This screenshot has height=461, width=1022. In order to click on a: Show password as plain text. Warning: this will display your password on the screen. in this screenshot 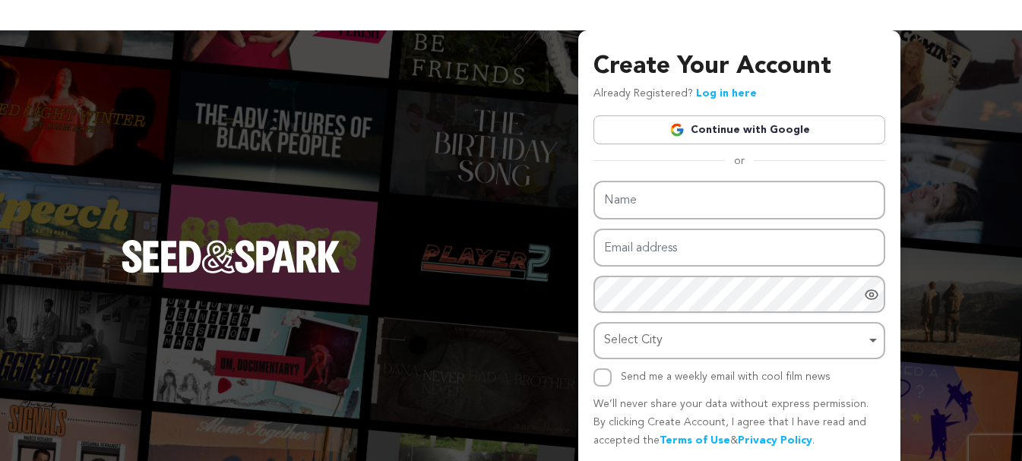, I will do `click(872, 295)`.